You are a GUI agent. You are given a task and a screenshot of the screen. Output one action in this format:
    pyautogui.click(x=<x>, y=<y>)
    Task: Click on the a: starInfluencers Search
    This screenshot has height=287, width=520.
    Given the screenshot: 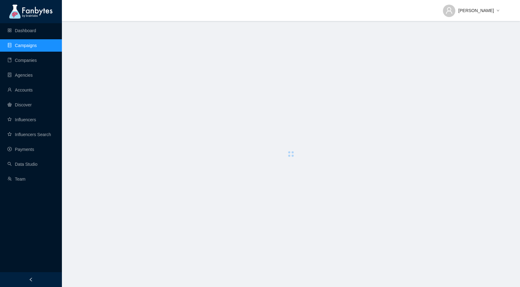 What is the action you would take?
    pyautogui.click(x=29, y=135)
    